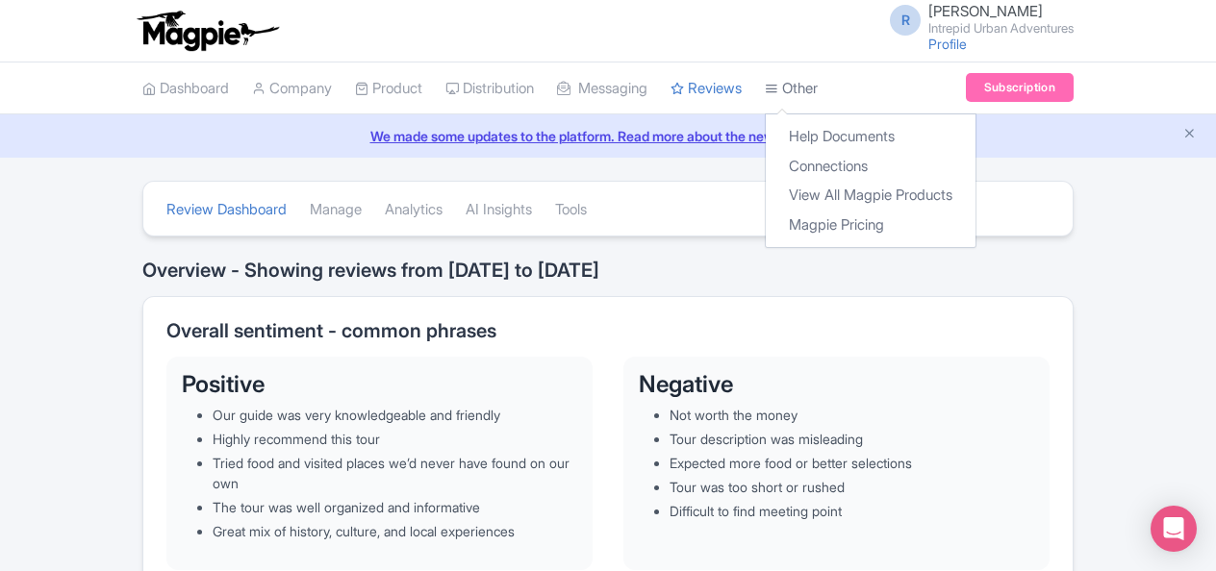 Image resolution: width=1216 pixels, height=571 pixels. What do you see at coordinates (602, 88) in the screenshot?
I see `a: Messaging` at bounding box center [602, 88].